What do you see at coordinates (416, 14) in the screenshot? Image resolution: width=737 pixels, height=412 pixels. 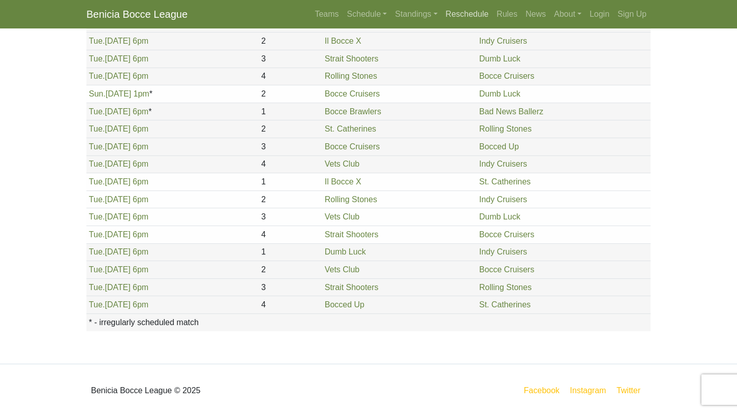 I see `a: Standings` at bounding box center [416, 14].